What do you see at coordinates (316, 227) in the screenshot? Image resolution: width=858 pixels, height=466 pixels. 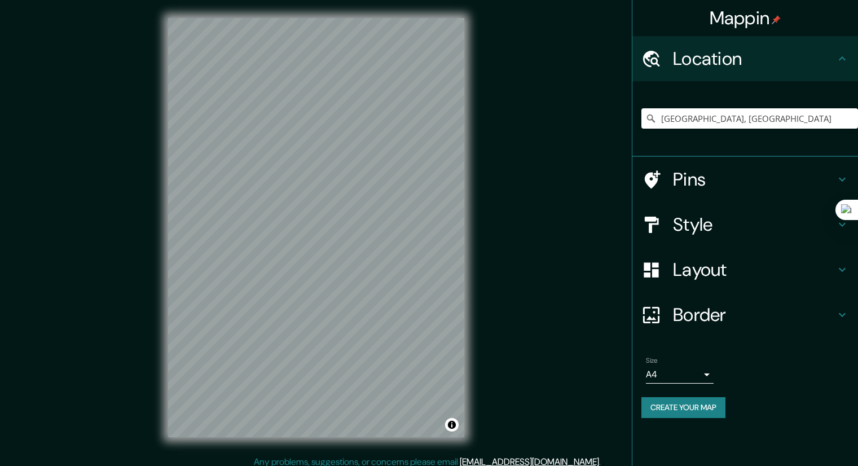 I see `canvas: Map` at bounding box center [316, 227].